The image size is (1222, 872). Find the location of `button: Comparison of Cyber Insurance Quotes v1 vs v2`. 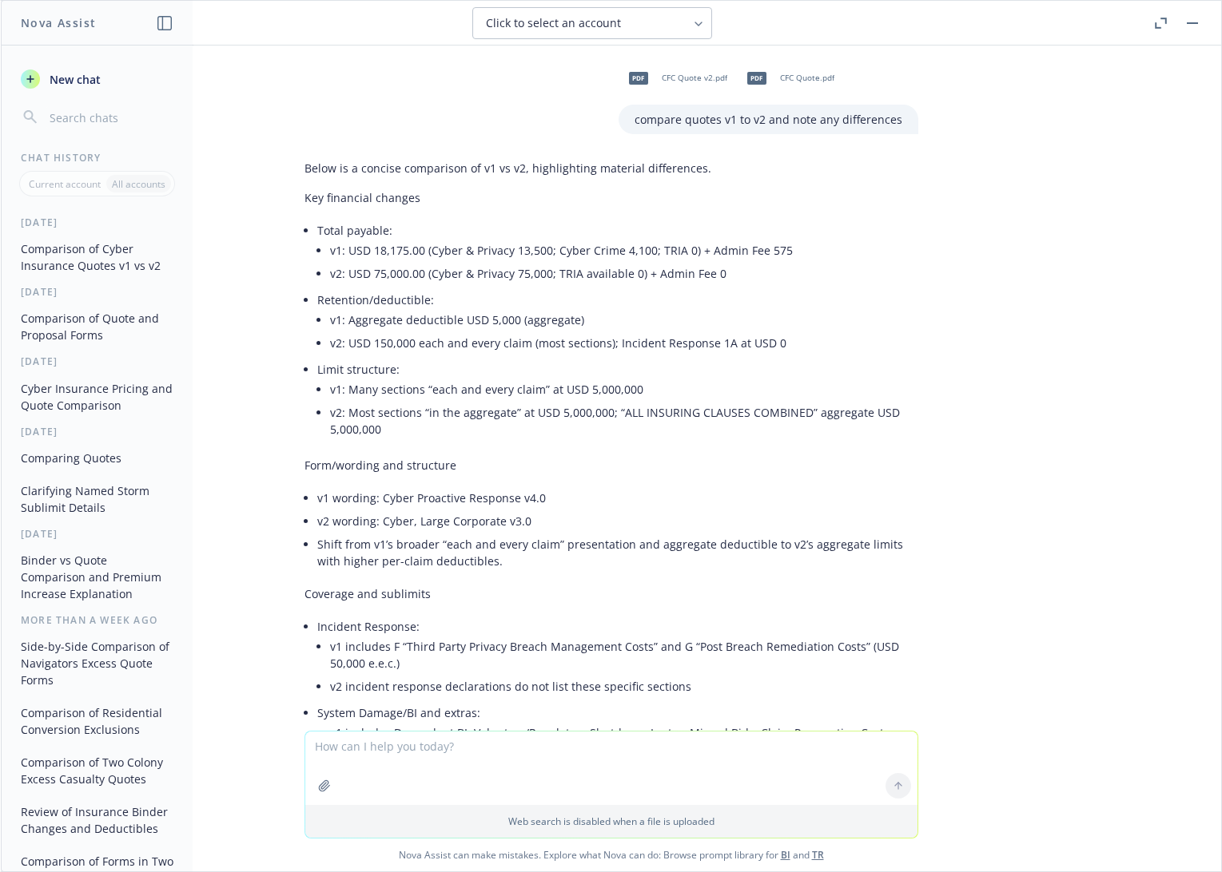

button: Comparison of Cyber Insurance Quotes v1 vs v2 is located at coordinates (97, 257).